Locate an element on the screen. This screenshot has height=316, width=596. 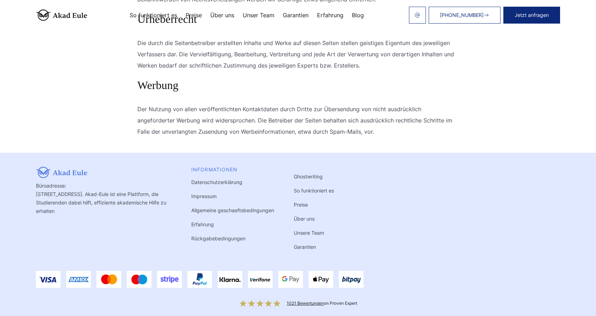
a: Unser Team is located at coordinates (259, 15).